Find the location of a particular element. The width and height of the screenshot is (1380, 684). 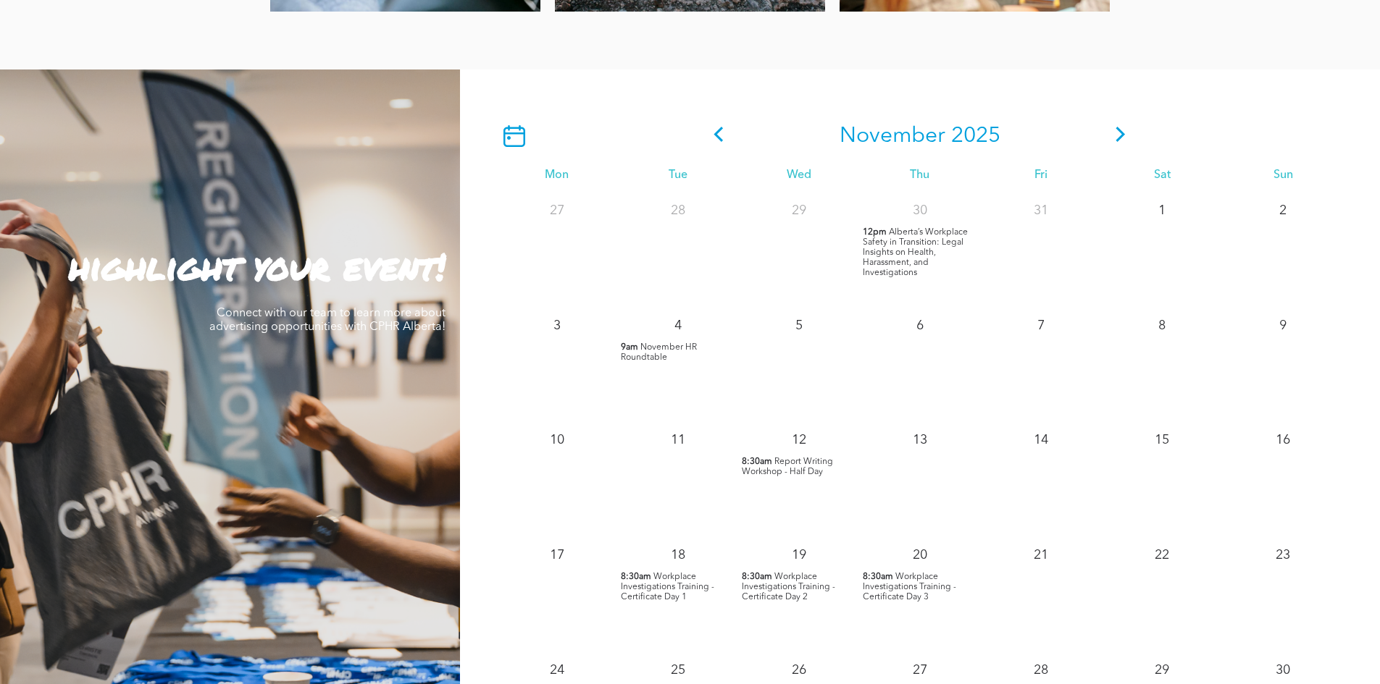

span: 12pm is located at coordinates (874, 232).